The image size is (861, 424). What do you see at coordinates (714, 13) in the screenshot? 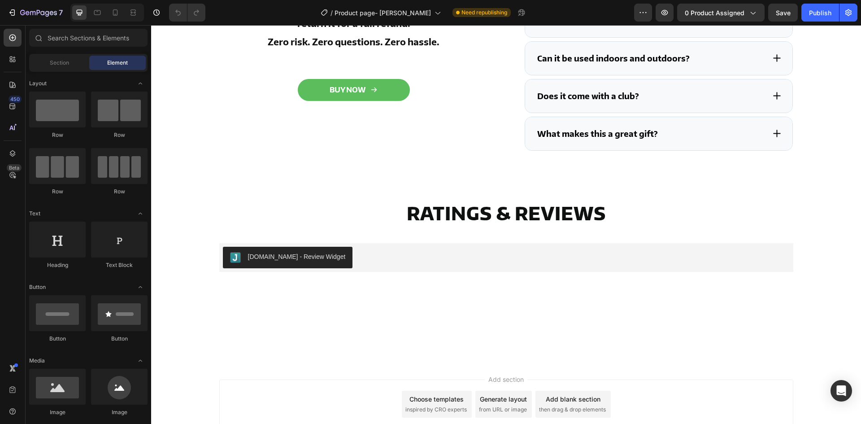
I see `span: 0 product assigned` at bounding box center [714, 13].